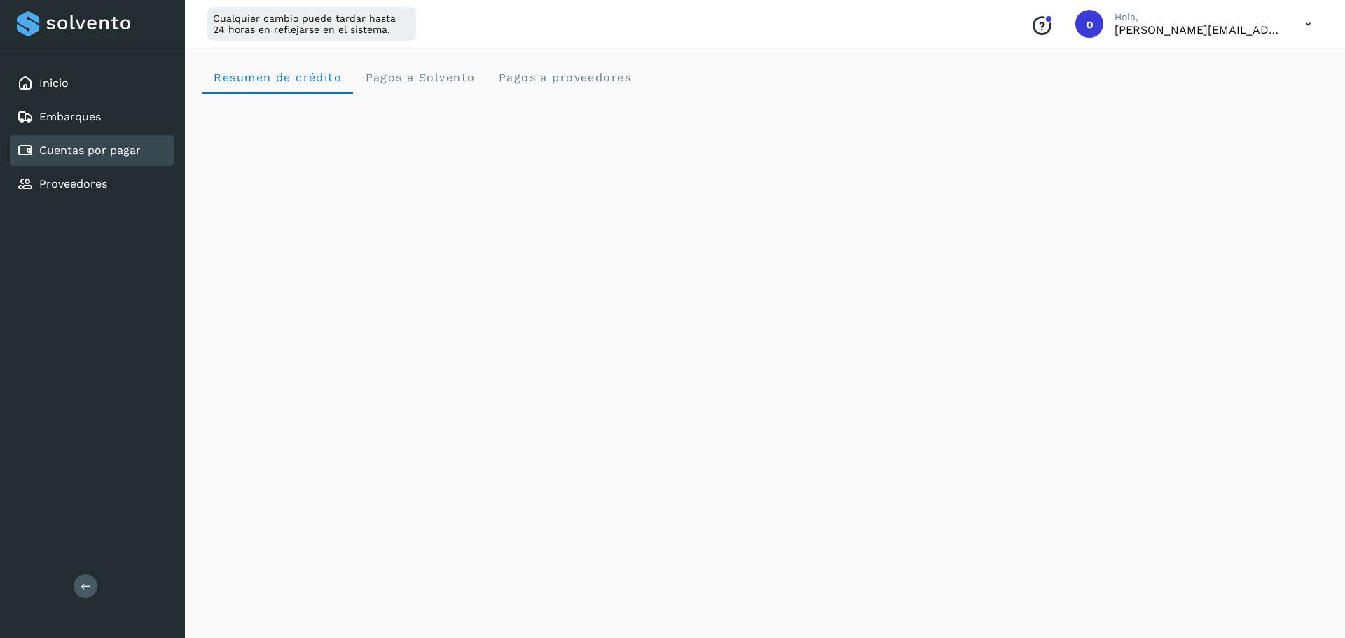 The width and height of the screenshot is (1345, 638). I want to click on div: Cualquier cambio puede tardar hasta 24 horas en reflejarse en el sistema., so click(312, 24).